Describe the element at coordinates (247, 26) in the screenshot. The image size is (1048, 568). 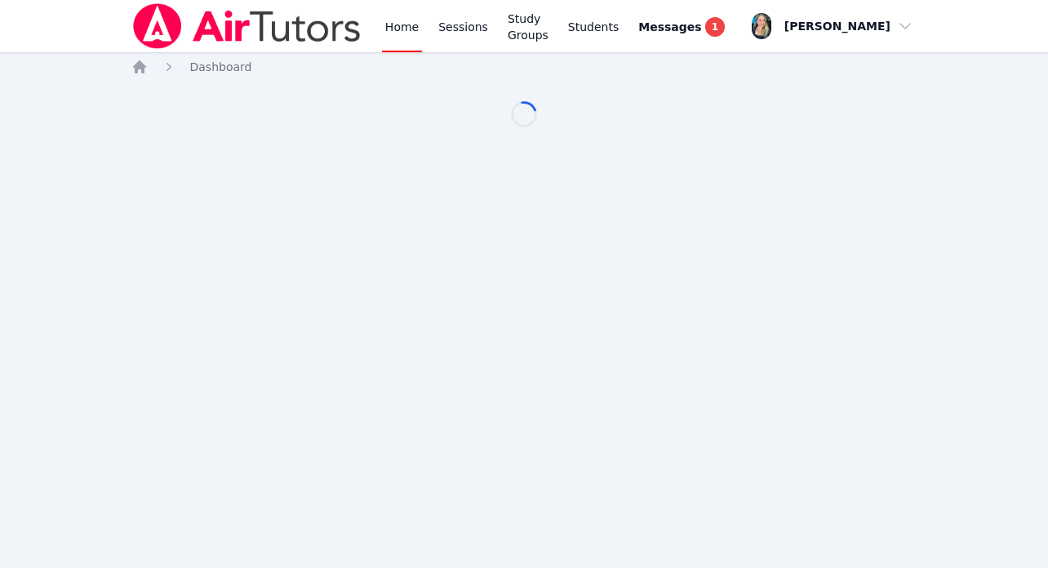
I see `img: Air Tutors` at that location.